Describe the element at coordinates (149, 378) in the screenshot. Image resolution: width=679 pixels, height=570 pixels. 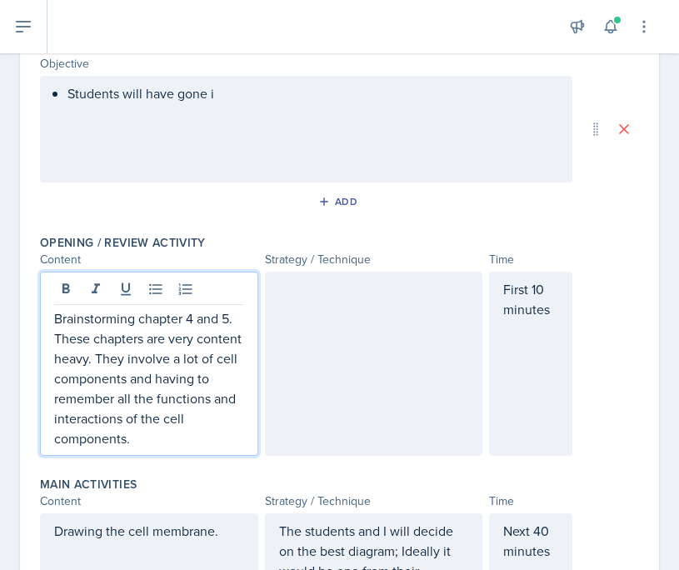
I see `p: Brainstorming chapter 4 and 5. These chapters are very content heavy. They involve a lot of cell ...` at that location.